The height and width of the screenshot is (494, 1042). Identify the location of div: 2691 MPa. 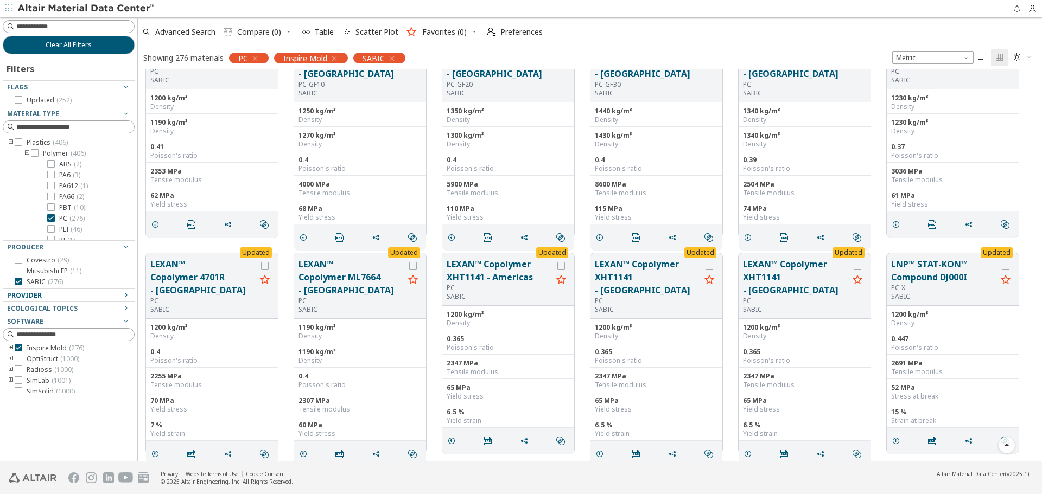
(952, 363).